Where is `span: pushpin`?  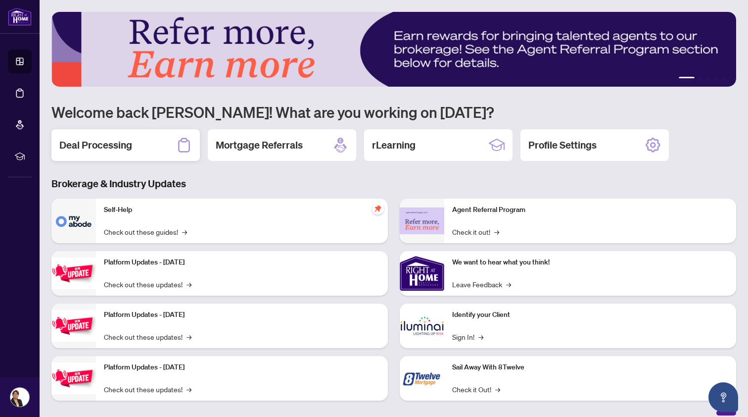
span: pushpin is located at coordinates (378, 208).